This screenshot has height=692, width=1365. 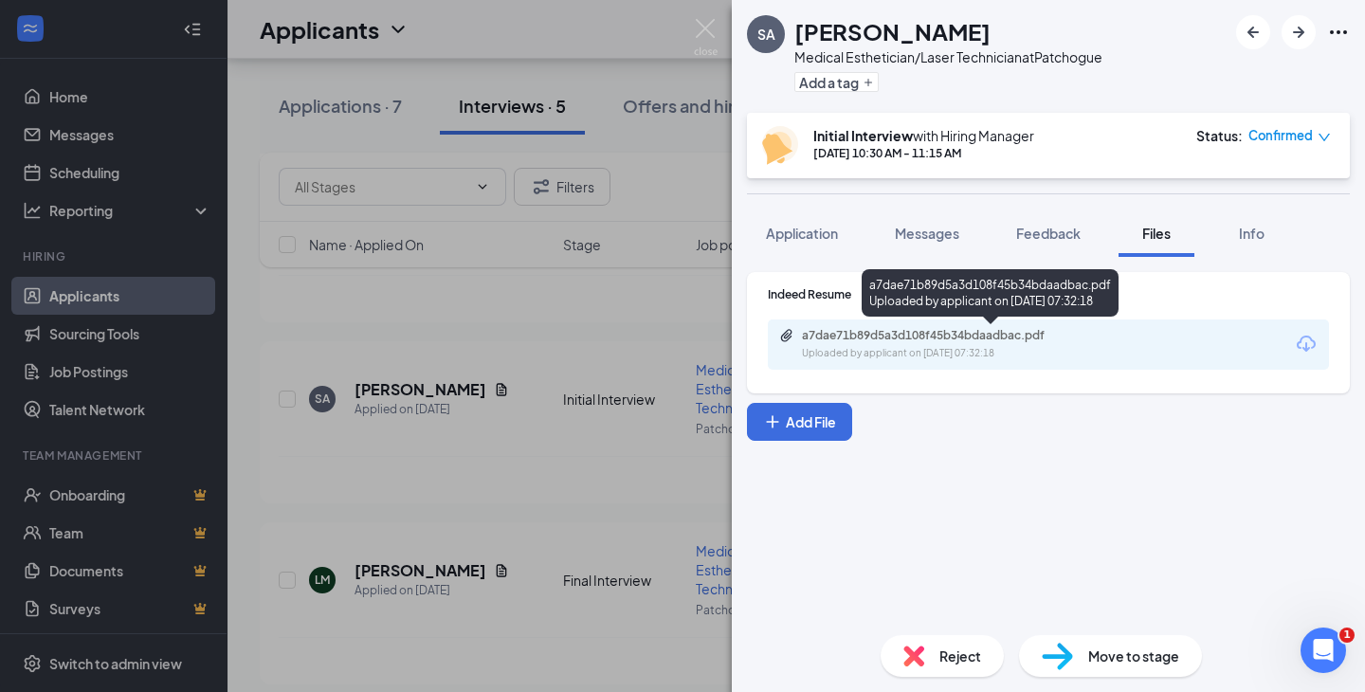 What do you see at coordinates (1306, 344) in the screenshot?
I see `svg: Download` at bounding box center [1306, 344].